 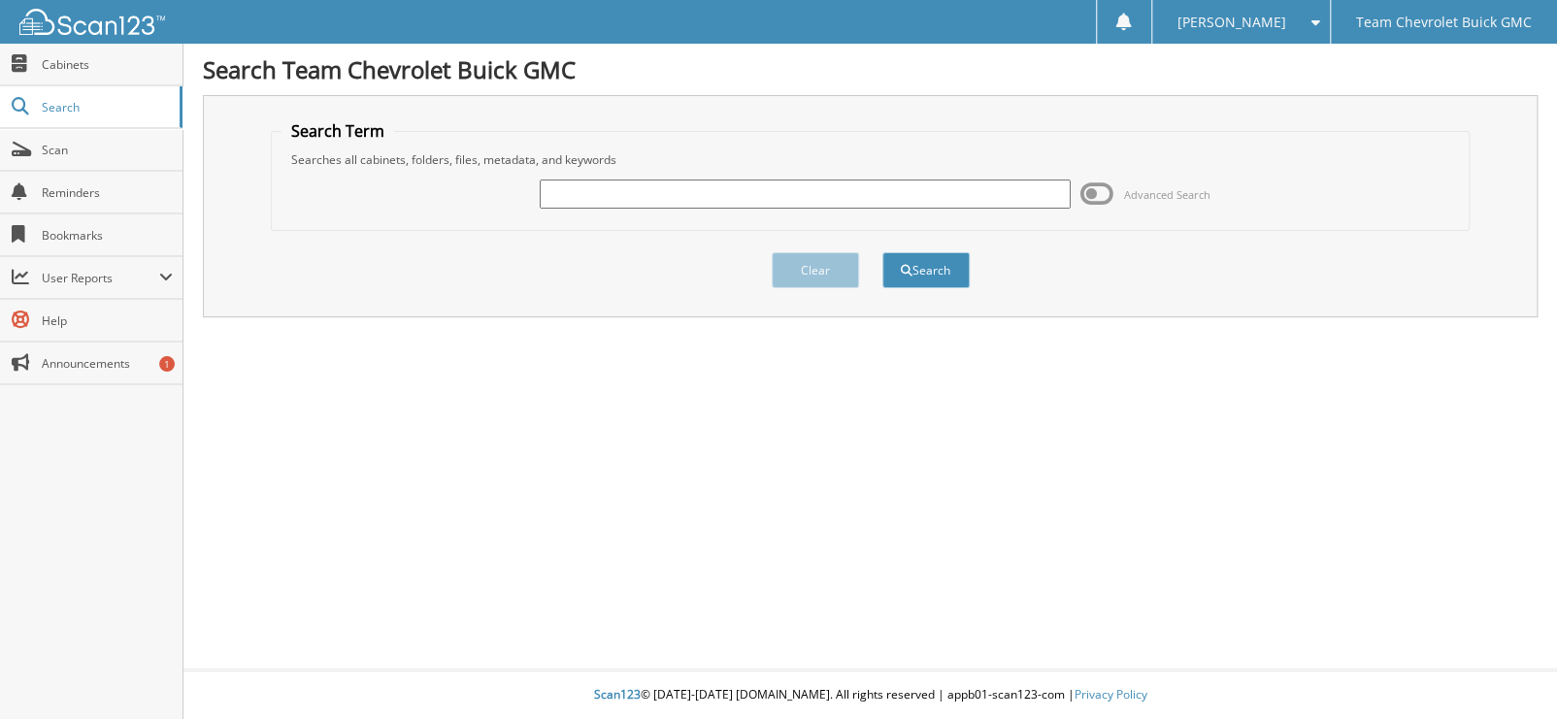 I want to click on span: Scan123, so click(x=617, y=694).